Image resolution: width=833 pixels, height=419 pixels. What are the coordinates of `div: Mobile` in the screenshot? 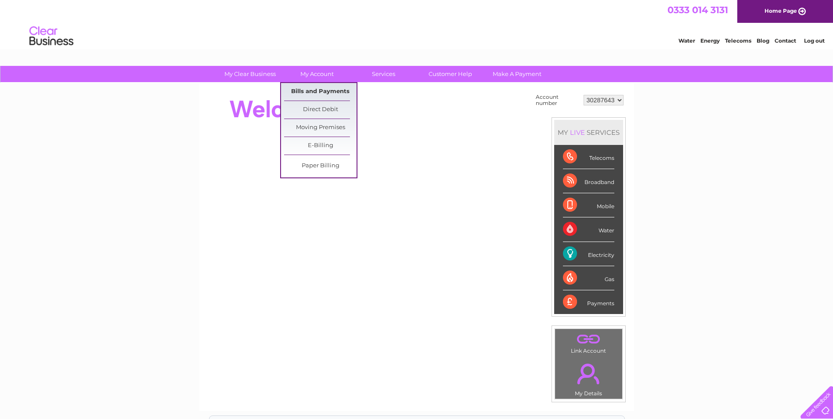 It's located at (588, 205).